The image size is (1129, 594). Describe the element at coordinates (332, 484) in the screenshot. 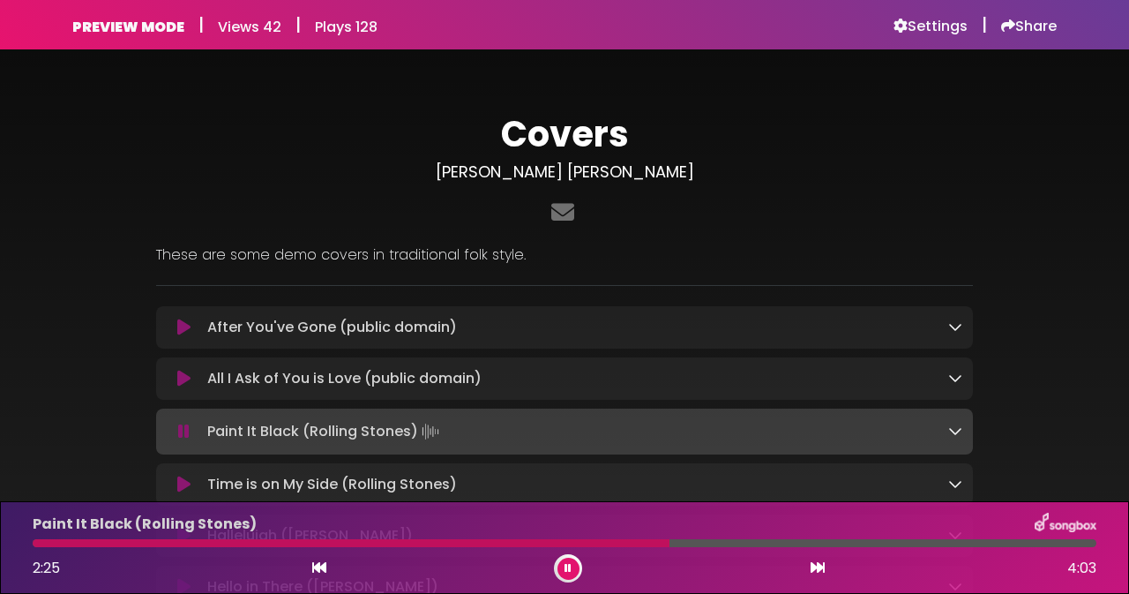

I see `p: Time is on My Side (Rolling Stones)` at that location.